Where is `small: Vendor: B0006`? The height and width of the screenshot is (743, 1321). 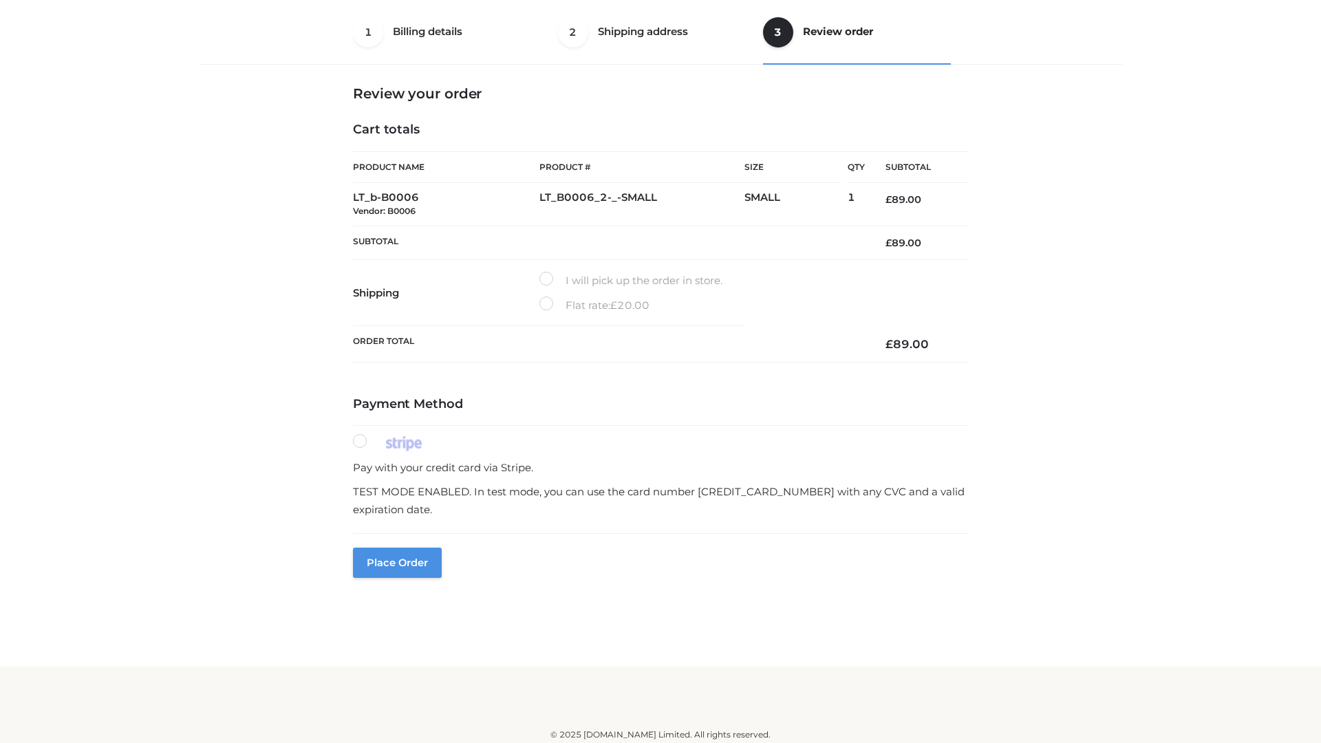
small: Vendor: B0006 is located at coordinates (384, 210).